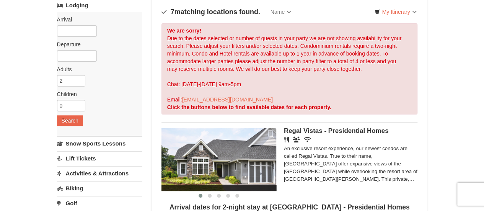 This screenshot has height=211, width=484. I want to click on label: Children, so click(97, 94).